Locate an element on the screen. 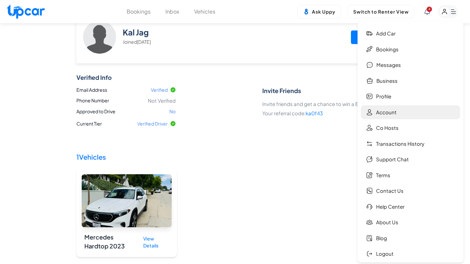 This screenshot has width=470, height=264. button: Ask Uppy is located at coordinates (319, 12).